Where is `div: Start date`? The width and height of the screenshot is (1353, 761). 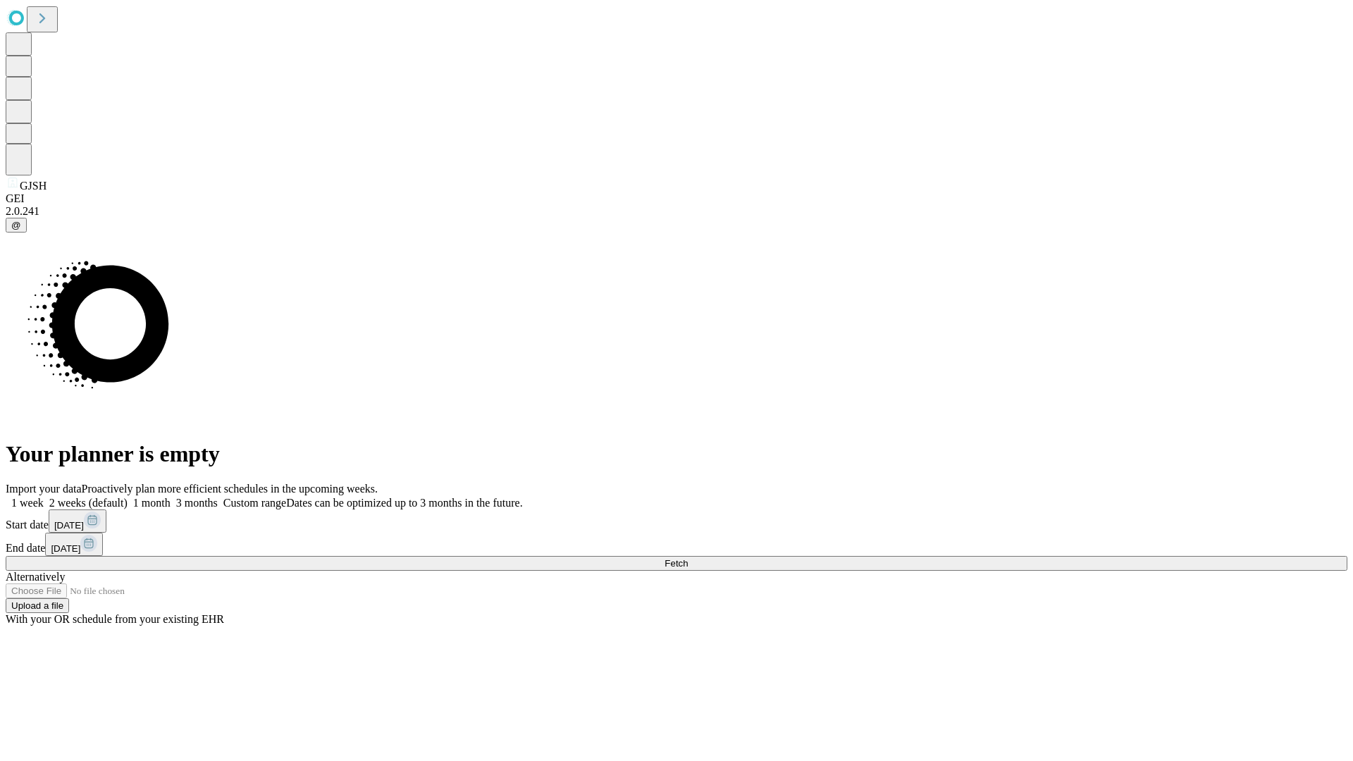
div: Start date is located at coordinates (676, 521).